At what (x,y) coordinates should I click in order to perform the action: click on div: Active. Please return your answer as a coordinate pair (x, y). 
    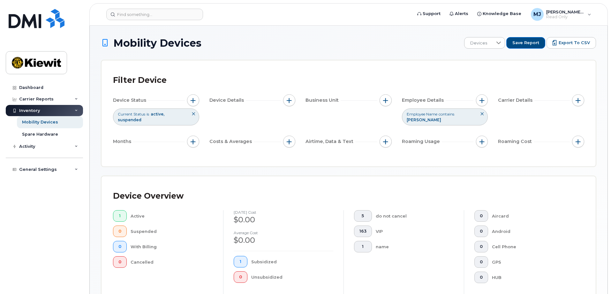
    Looking at the image, I should click on (172, 216).